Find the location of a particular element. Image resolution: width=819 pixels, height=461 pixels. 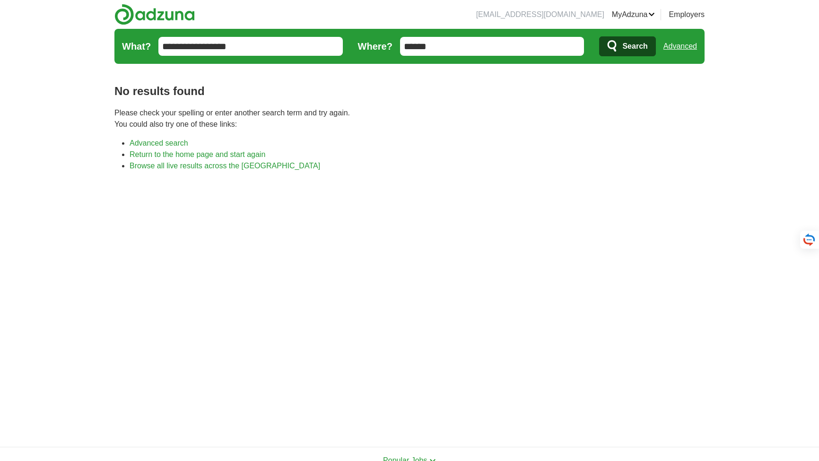

label: What? is located at coordinates (136, 46).